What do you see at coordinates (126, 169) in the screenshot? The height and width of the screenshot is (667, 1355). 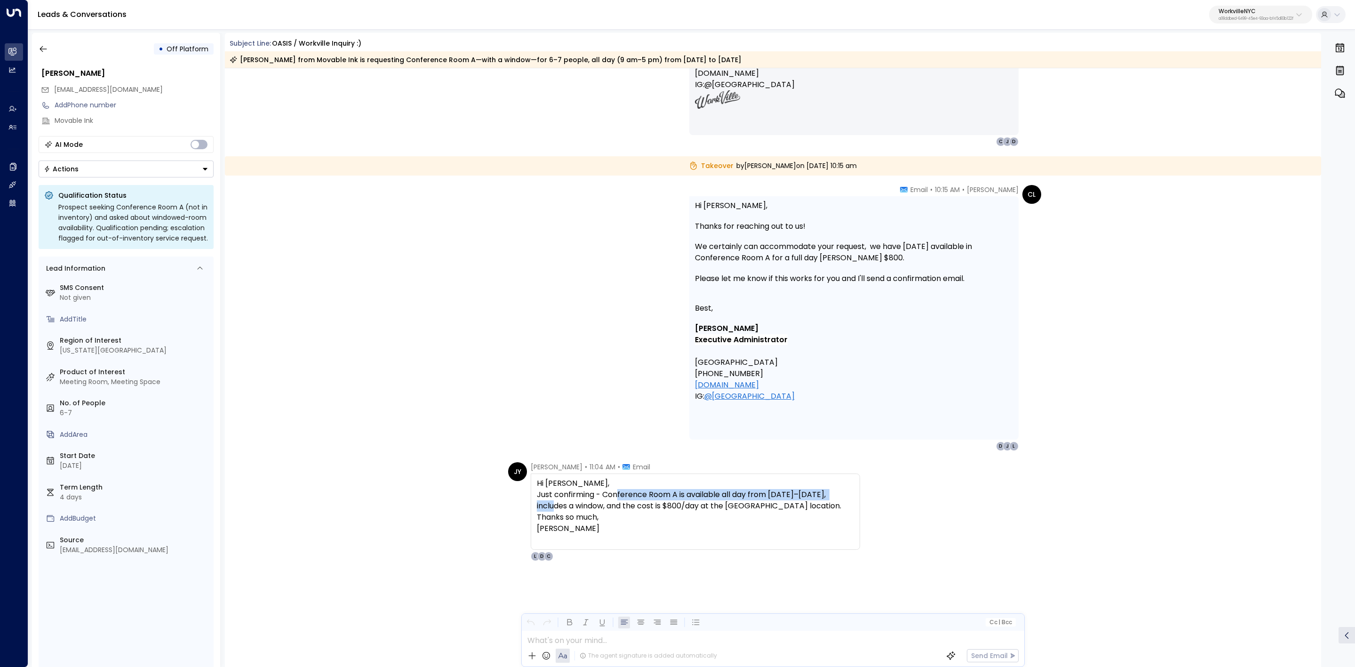 I see `div: Button group with a nested menu` at bounding box center [126, 169].